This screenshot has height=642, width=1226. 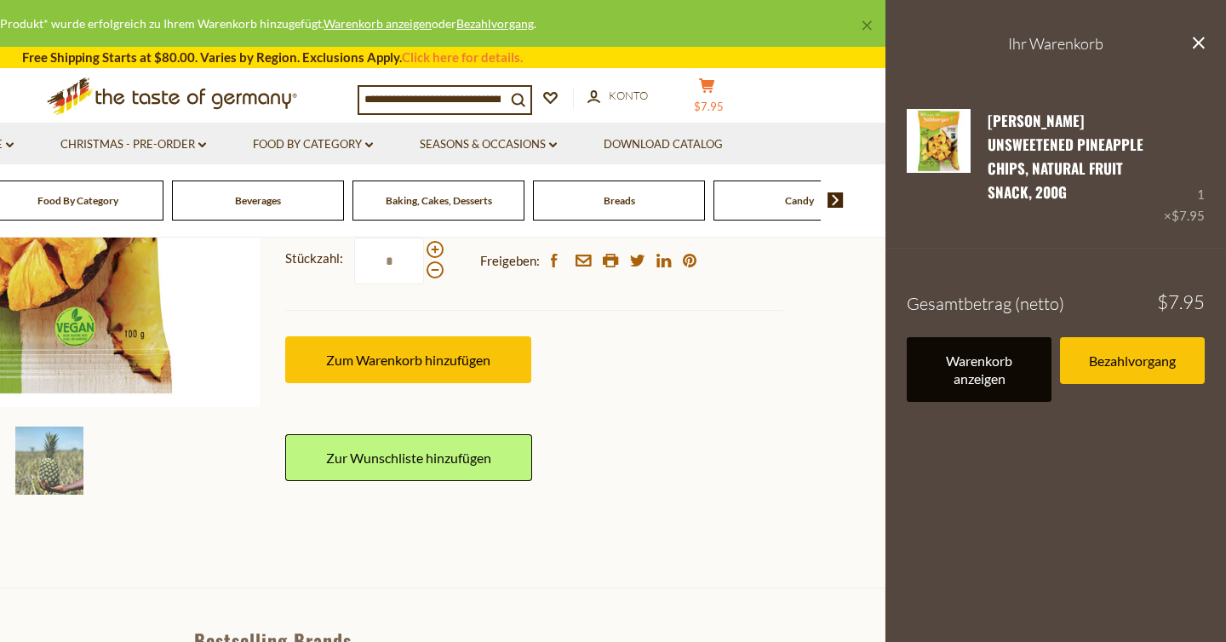 I want to click on span: Zum Warenkorb hinzufügen, so click(x=408, y=359).